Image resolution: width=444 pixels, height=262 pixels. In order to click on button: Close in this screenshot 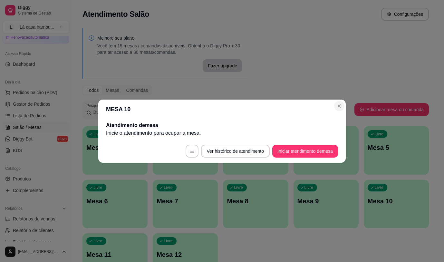, I will do `click(339, 106)`.